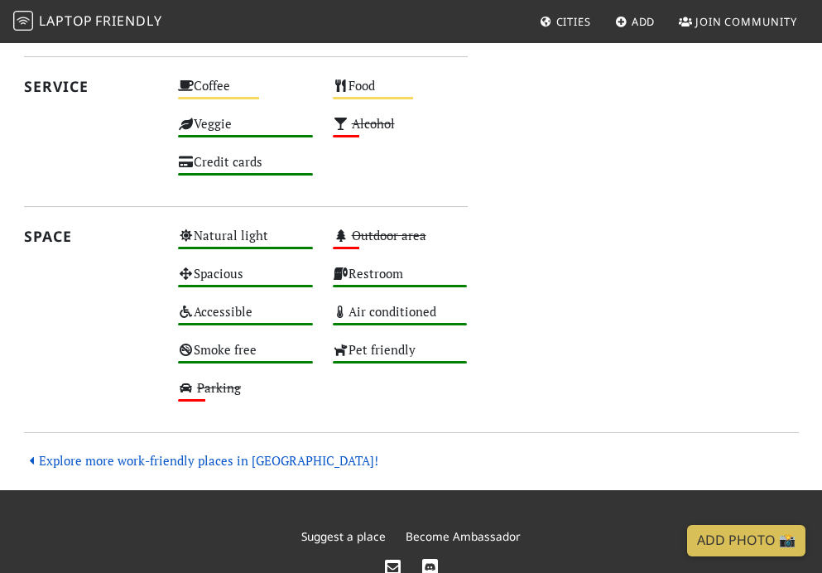  Describe the element at coordinates (400, 319) in the screenshot. I see `div: Air conditioned` at that location.